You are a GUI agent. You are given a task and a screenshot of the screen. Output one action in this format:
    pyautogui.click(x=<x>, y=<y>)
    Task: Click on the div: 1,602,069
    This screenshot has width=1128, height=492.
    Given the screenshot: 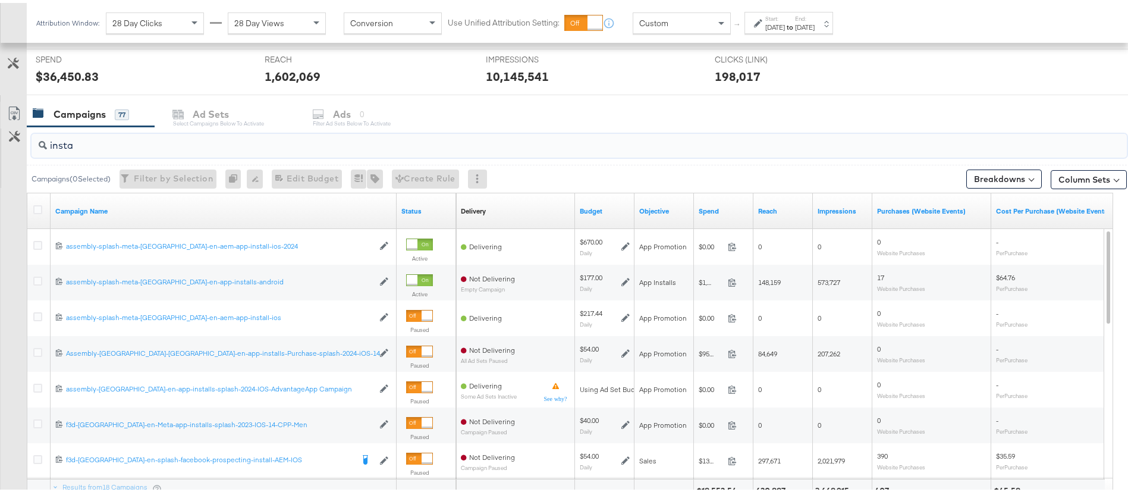 What is the action you would take?
    pyautogui.click(x=293, y=73)
    